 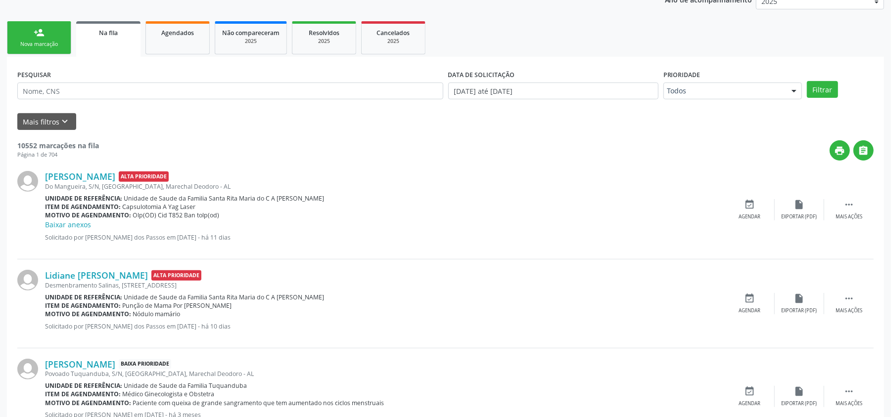 What do you see at coordinates (176, 215) in the screenshot?
I see `span: Olp(OD) Cid T852 Ban tolp(od)` at bounding box center [176, 215].